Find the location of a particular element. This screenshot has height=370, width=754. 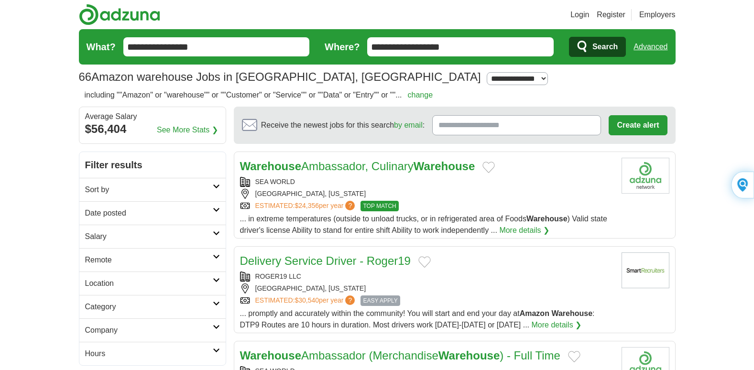

button: Create alert is located at coordinates (638, 125).